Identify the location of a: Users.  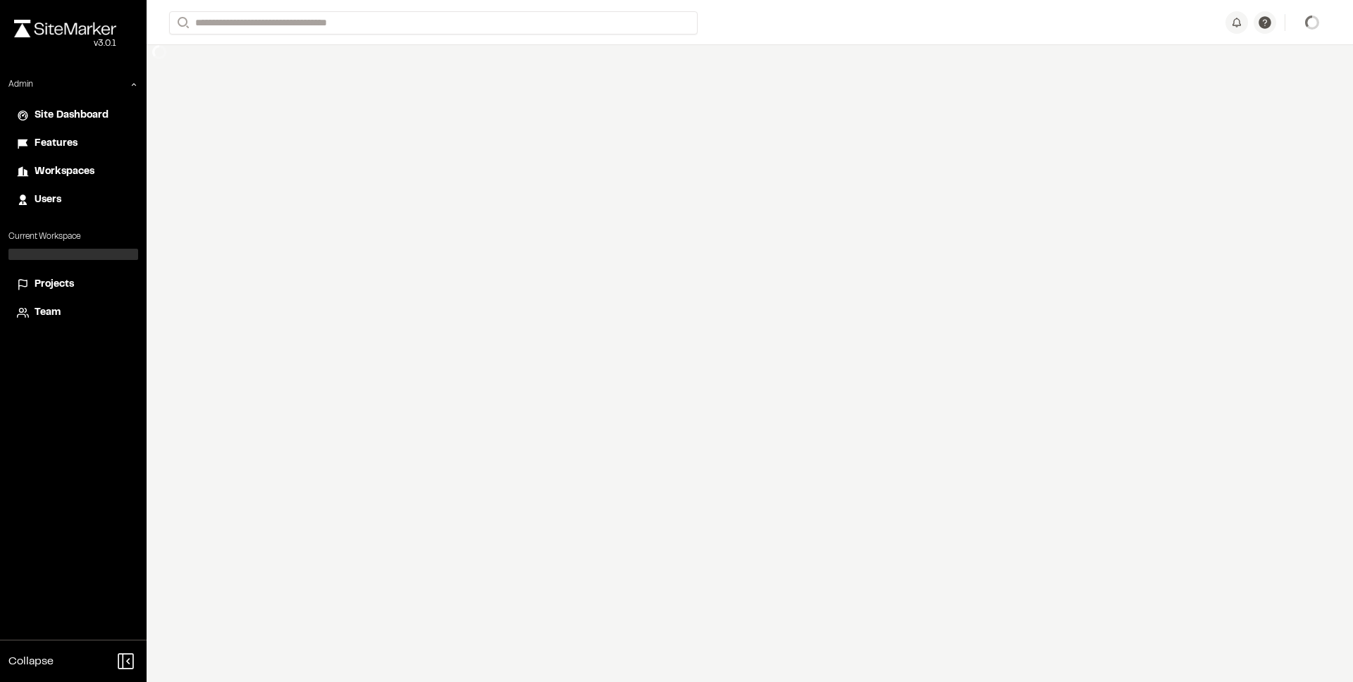
(73, 200).